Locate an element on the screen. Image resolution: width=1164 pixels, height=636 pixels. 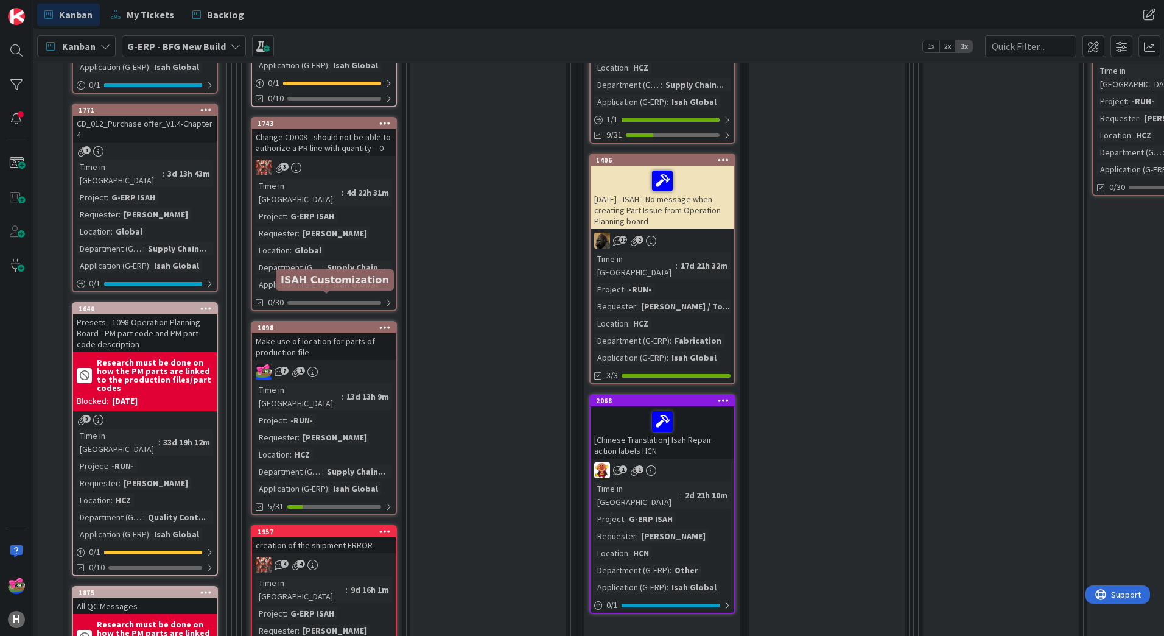
span: 2 is located at coordinates (639, 239).